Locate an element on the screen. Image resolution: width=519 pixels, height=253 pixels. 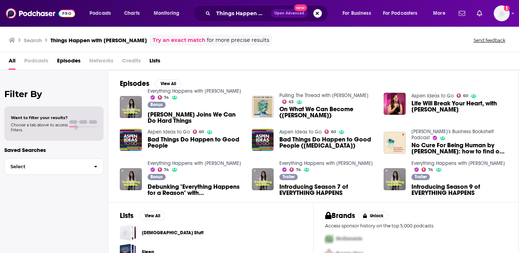
img: Bad Things Do Happen to Good People (Encore) is located at coordinates (263, 140).